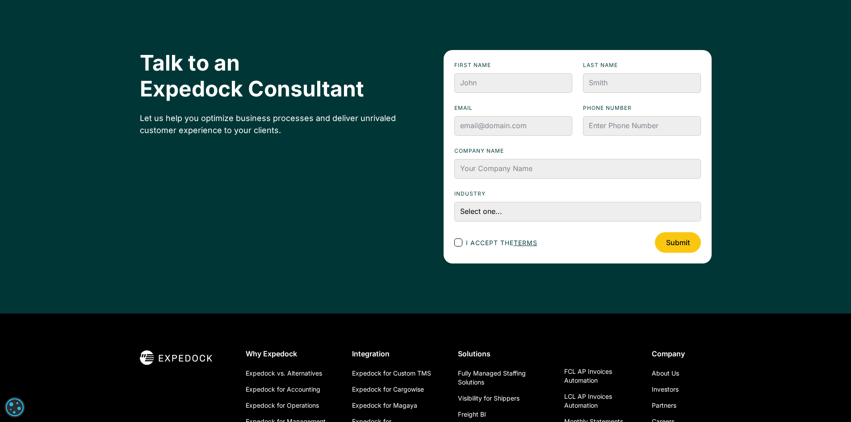 This screenshot has width=851, height=422. Describe the element at coordinates (682, 354) in the screenshot. I see `div: Company` at that location.